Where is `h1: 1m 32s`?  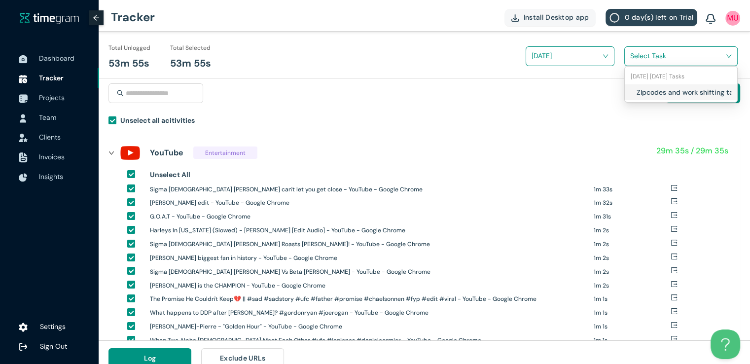
h1: 1m 32s is located at coordinates (632, 203).